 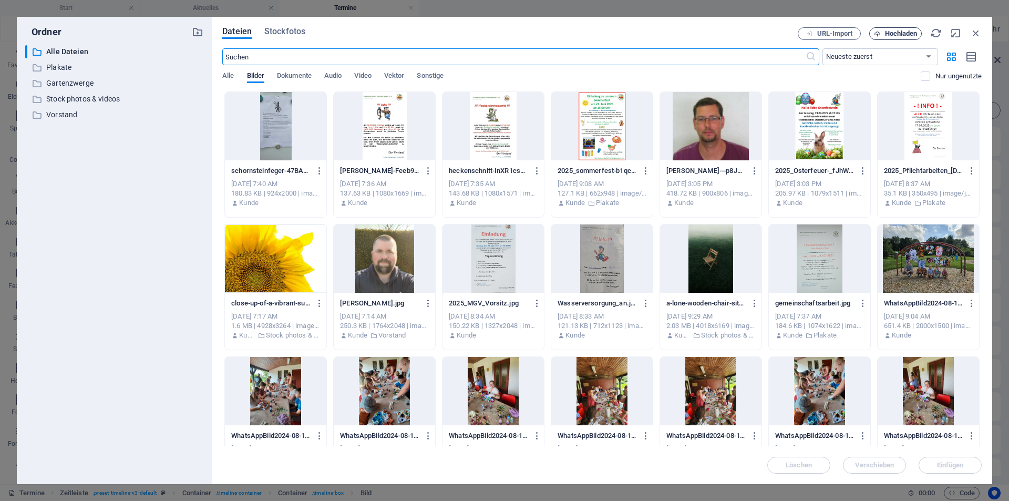 I want to click on p: 2025_sommerfest-b1qceOFBNFhUmxeiue94jQ.JPG, so click(x=597, y=171).